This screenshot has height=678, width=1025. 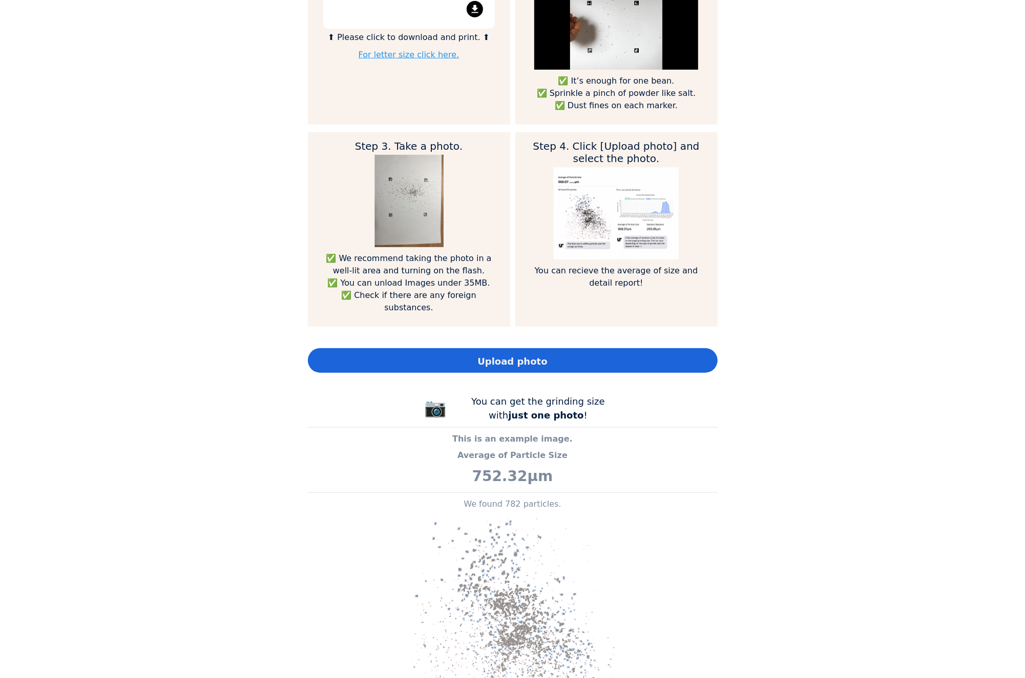 What do you see at coordinates (475, 9) in the screenshot?
I see `mat-icon: file_download` at bounding box center [475, 9].